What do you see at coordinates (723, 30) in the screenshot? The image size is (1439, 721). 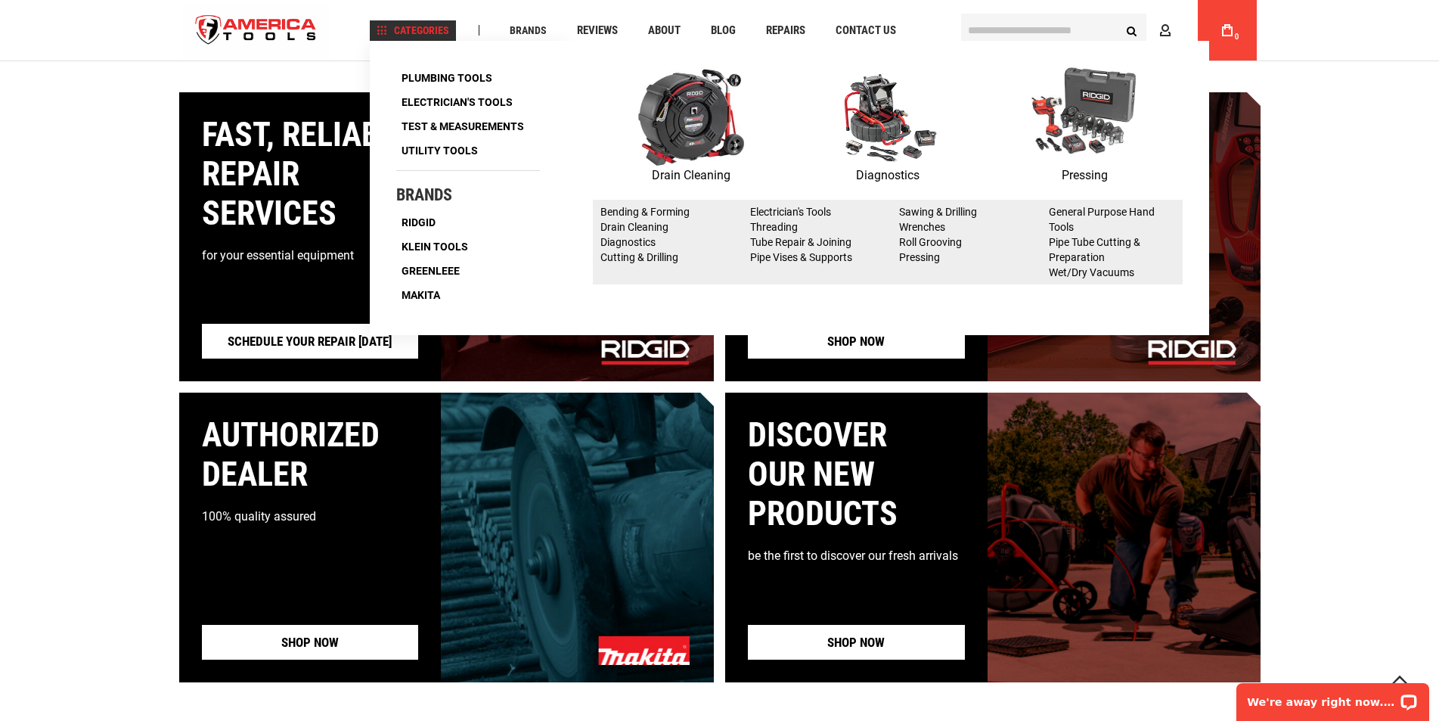 I see `span: Blog` at bounding box center [723, 30].